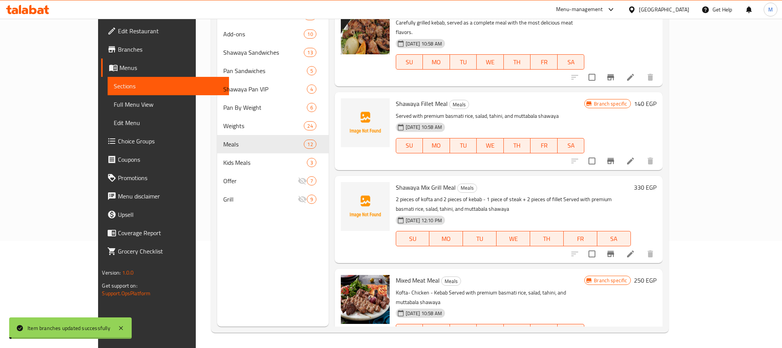 This screenshot has width=782, height=348. I want to click on span: Full Menu View, so click(168, 104).